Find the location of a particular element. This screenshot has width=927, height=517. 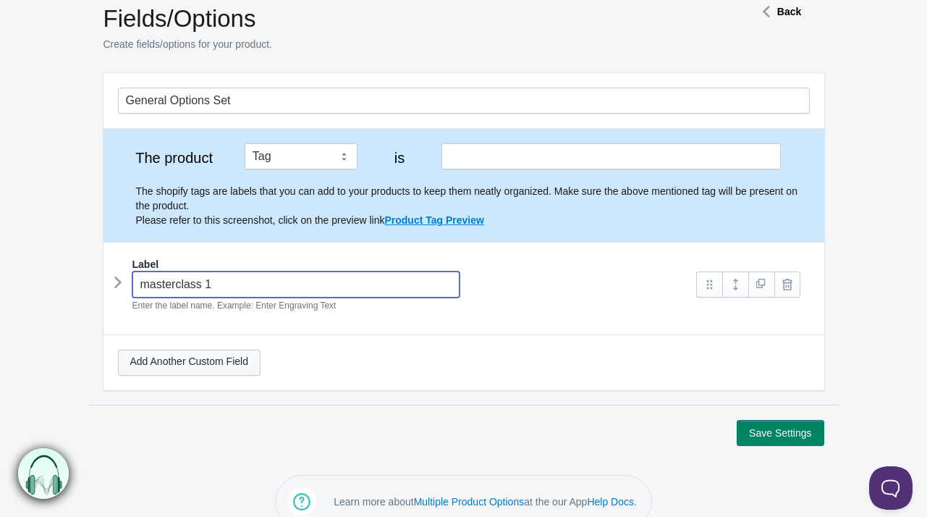

em: Enter the label name. Example: Enter Engraving Text is located at coordinates (235, 305).